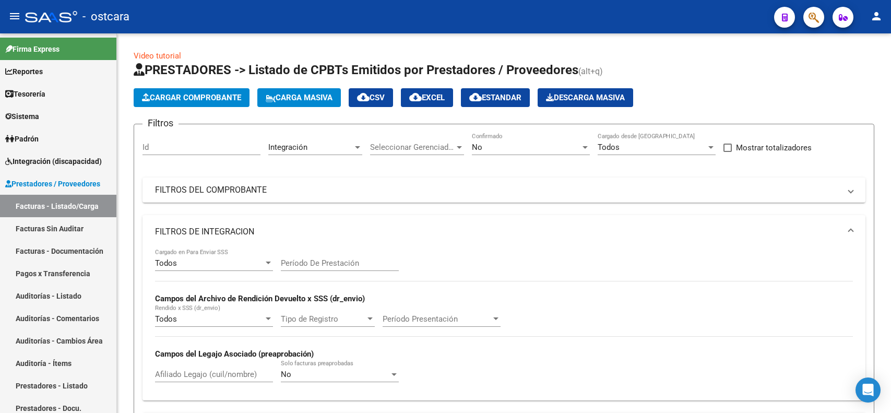 The image size is (891, 413). I want to click on span: CSV, so click(371, 98).